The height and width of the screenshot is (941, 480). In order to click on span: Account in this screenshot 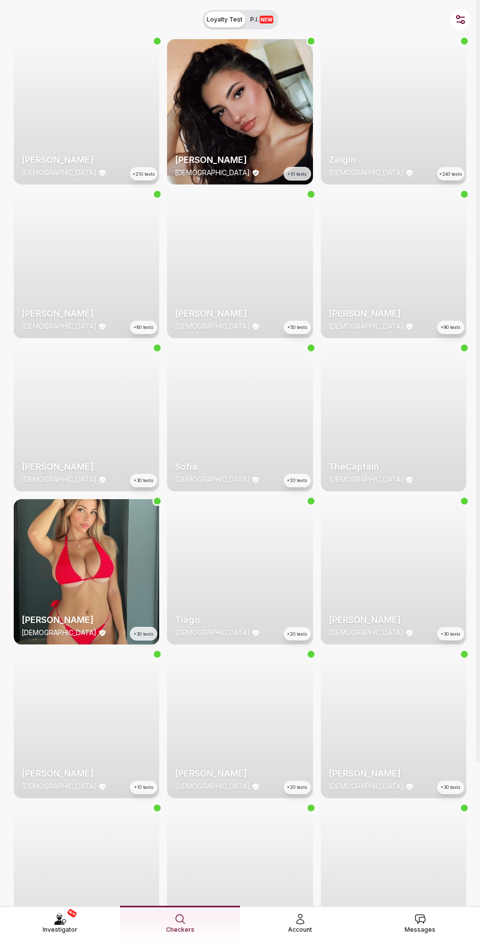, I will do `click(300, 930)`.